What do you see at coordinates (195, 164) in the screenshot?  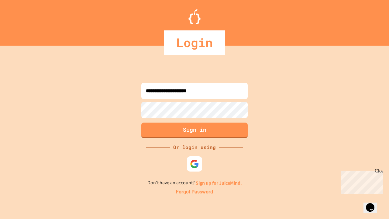 I see `img: google-icon.svg` at bounding box center [195, 164].